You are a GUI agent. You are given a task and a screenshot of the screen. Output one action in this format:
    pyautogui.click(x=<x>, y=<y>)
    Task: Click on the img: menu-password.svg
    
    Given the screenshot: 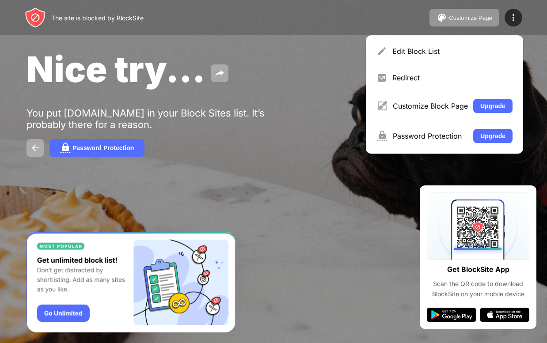 What is the action you would take?
    pyautogui.click(x=382, y=136)
    